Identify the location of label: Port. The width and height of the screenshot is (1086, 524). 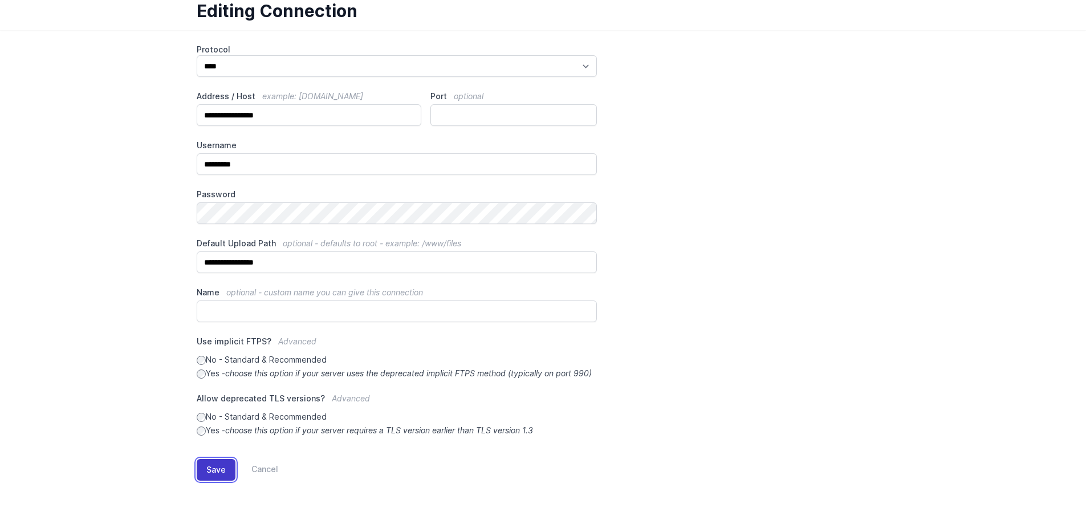
(514, 96).